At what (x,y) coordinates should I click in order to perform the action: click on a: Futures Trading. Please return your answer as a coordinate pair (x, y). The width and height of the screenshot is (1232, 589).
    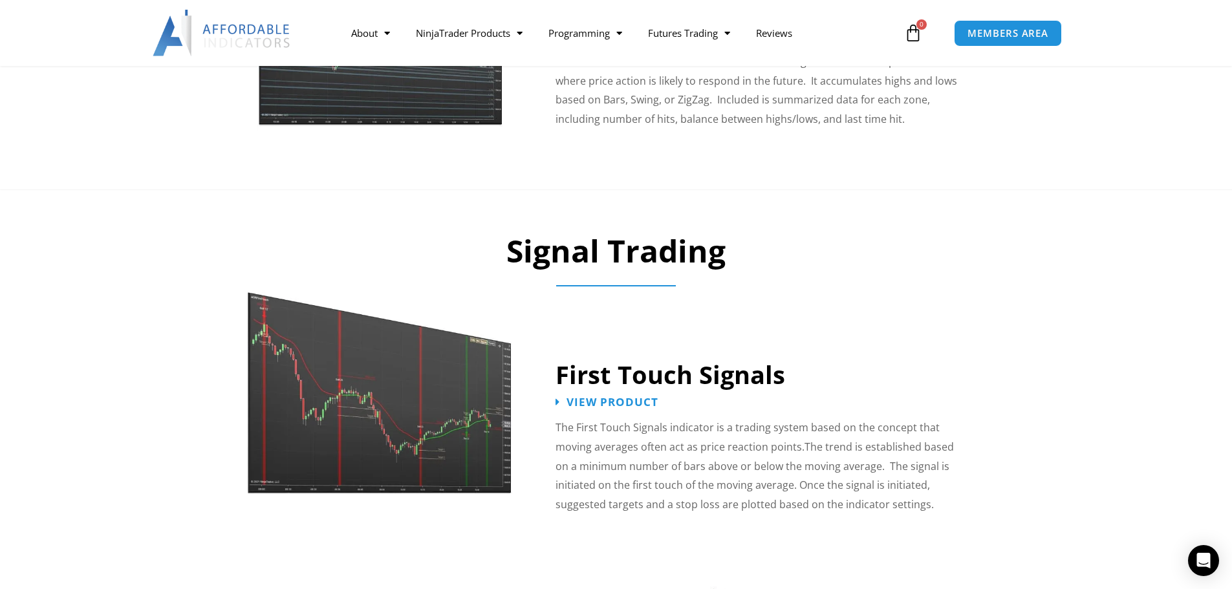
    Looking at the image, I should click on (689, 33).